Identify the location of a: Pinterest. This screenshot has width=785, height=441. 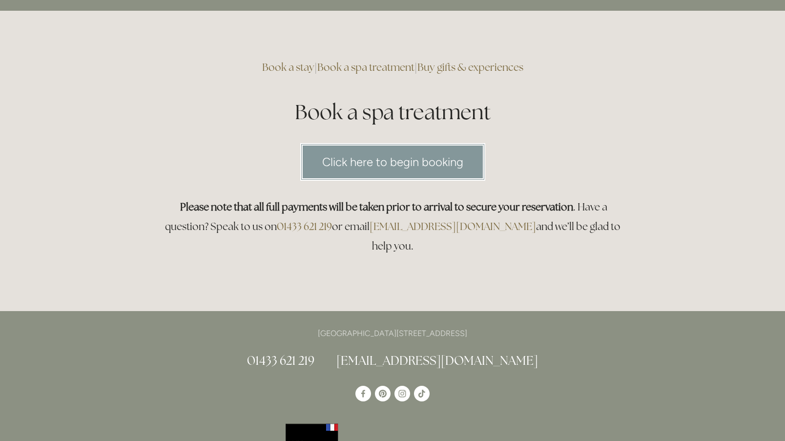
(383, 393).